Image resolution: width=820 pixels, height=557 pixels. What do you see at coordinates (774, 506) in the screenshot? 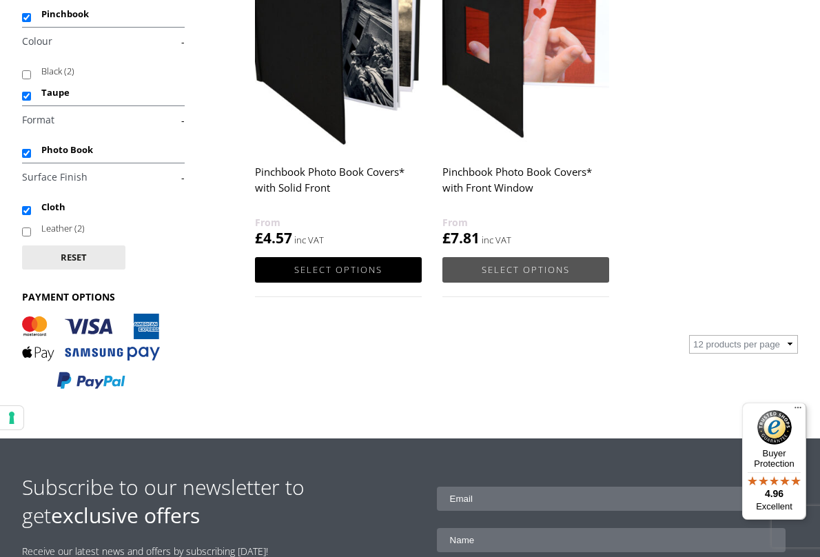
I see `p: Excellent` at bounding box center [774, 506].